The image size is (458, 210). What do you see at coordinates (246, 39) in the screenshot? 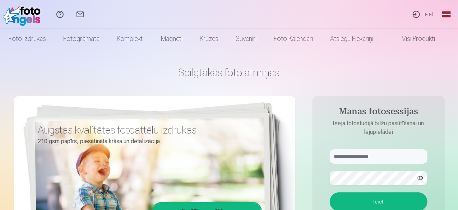
I see `a: Suvenīri` at bounding box center [246, 39].